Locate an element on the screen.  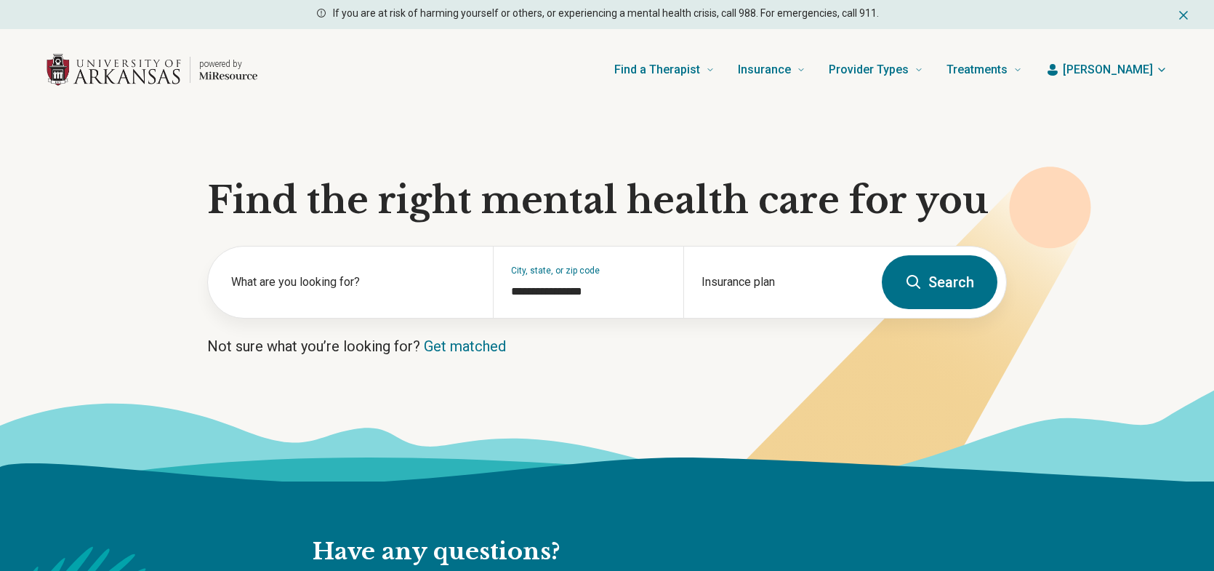
p: Not sure what you’re looking for? is located at coordinates (607, 346).